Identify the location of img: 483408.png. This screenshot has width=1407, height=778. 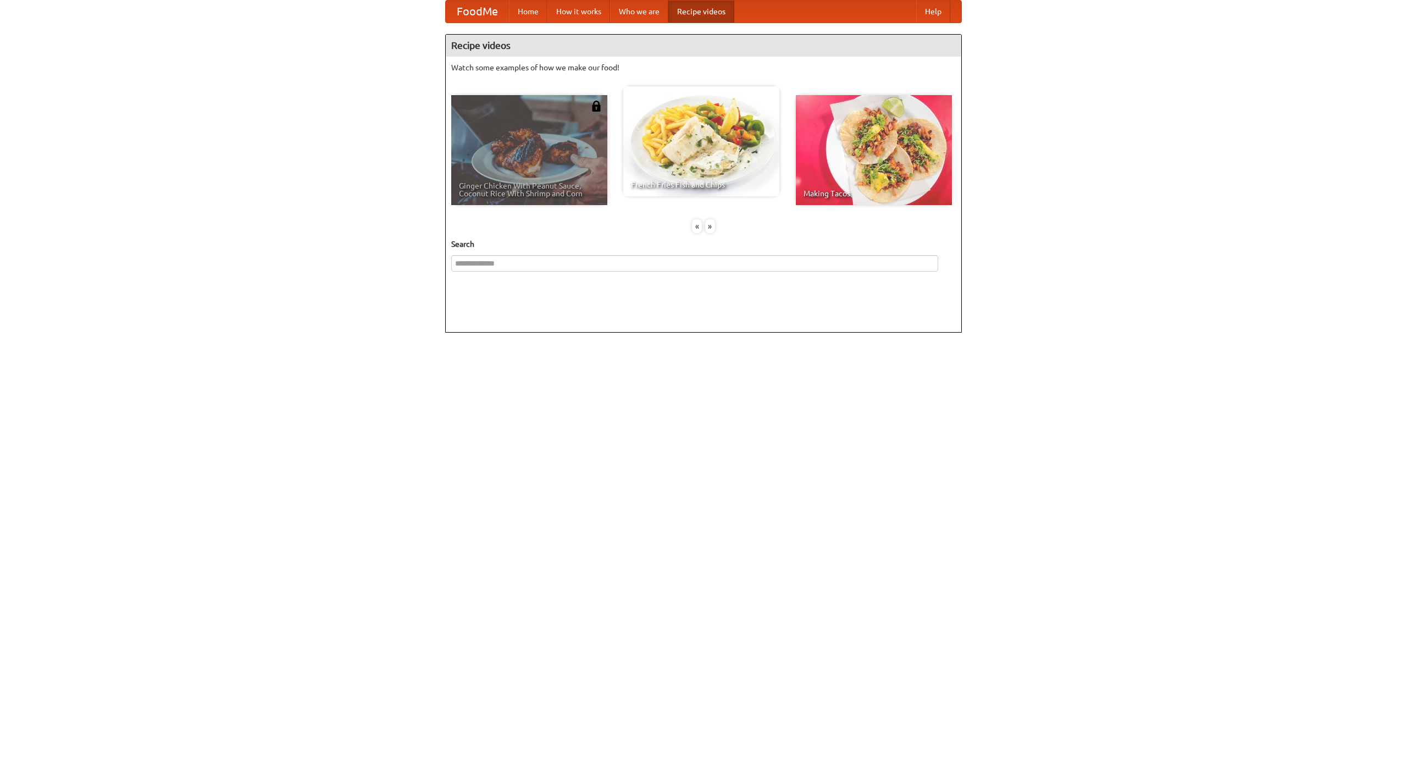
(596, 106).